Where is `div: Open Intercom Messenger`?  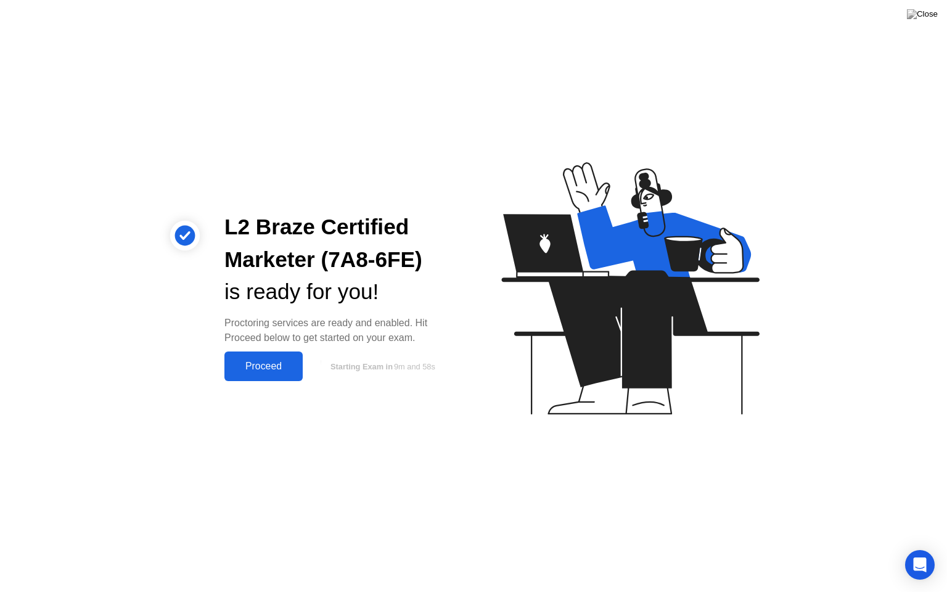
div: Open Intercom Messenger is located at coordinates (919, 565).